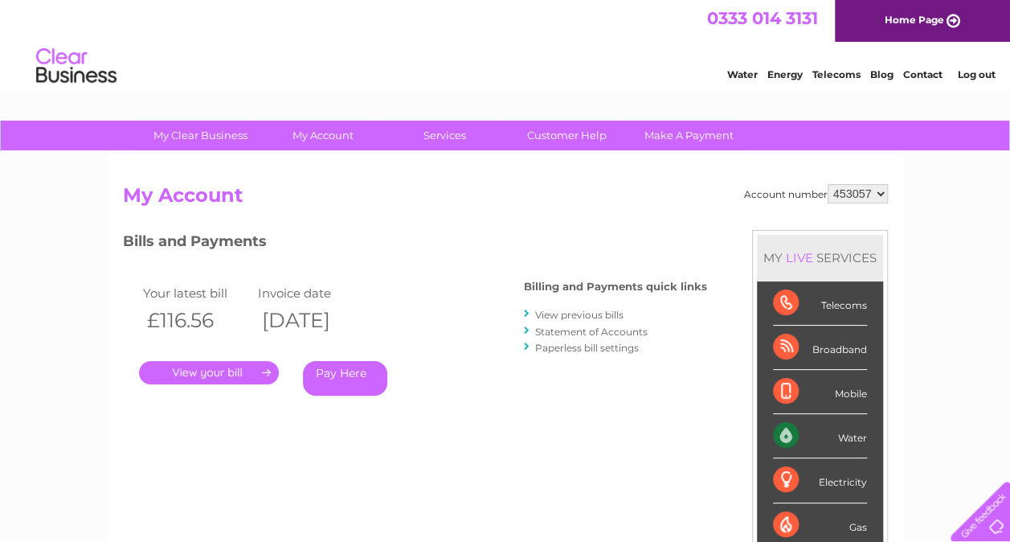 This screenshot has width=1010, height=542. Describe the element at coordinates (197, 293) in the screenshot. I see `td: Your latest bill` at that location.